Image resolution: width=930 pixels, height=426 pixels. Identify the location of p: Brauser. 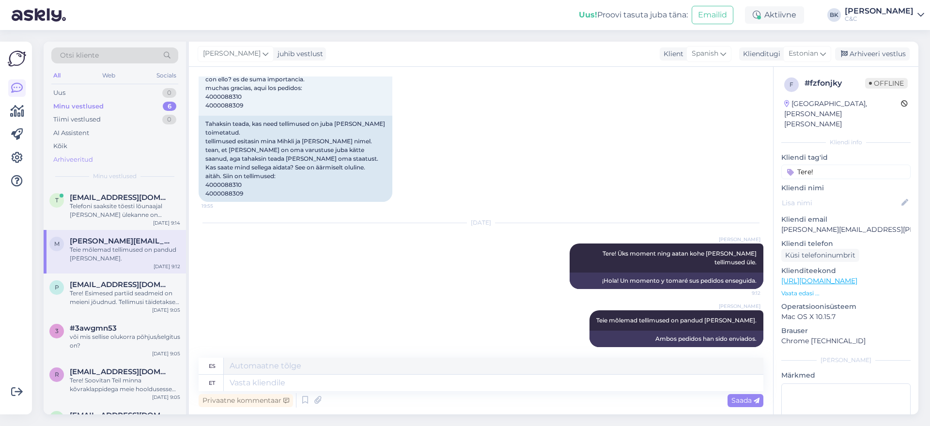
(846, 331).